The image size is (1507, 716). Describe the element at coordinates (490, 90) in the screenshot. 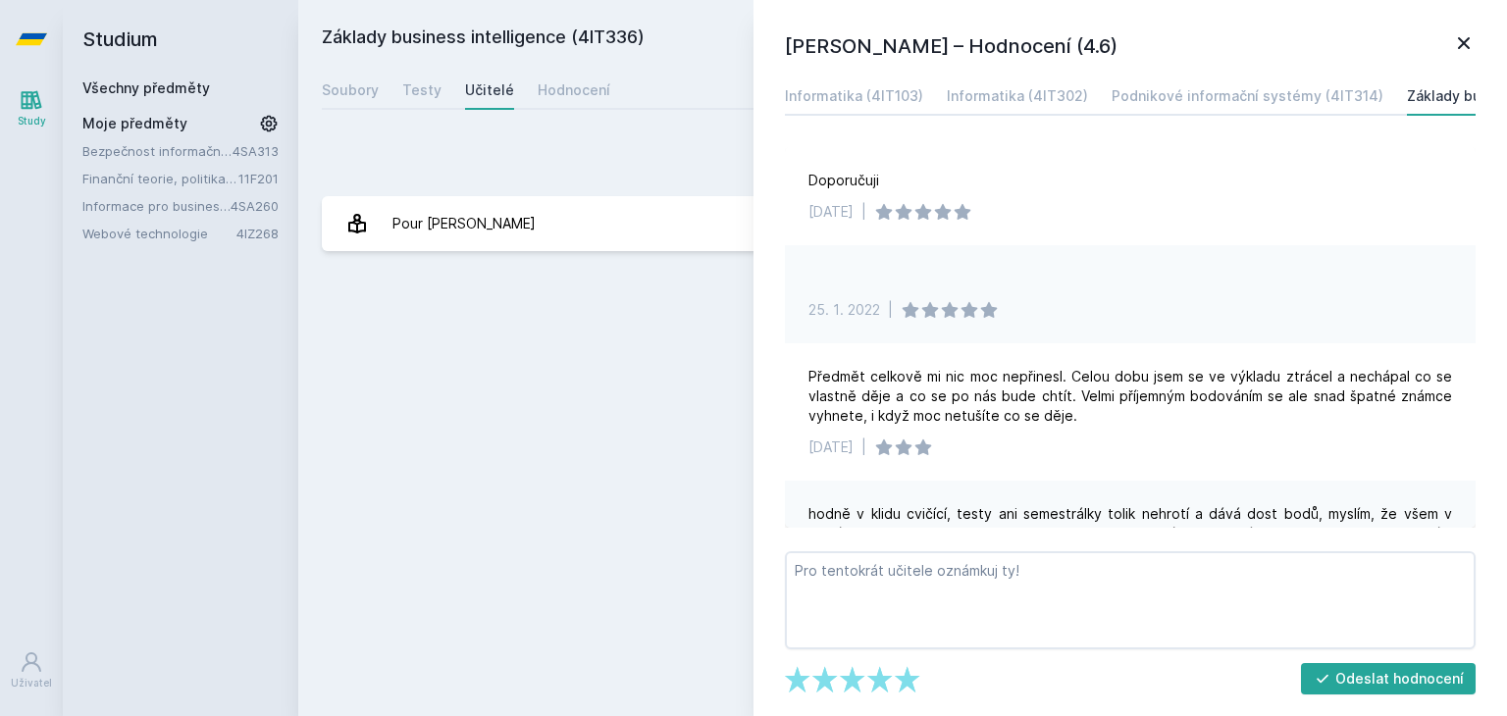

I see `a: Učitelé` at that location.